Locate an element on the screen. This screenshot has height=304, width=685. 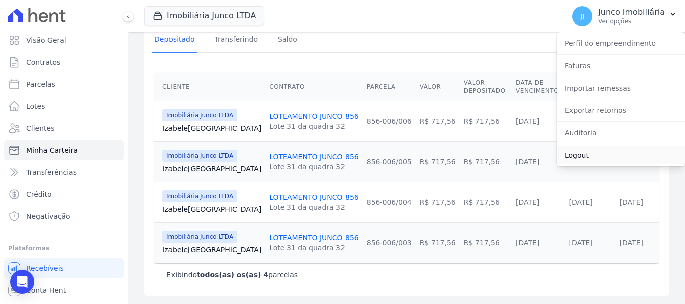
a: Conta Hent is located at coordinates (64, 291).